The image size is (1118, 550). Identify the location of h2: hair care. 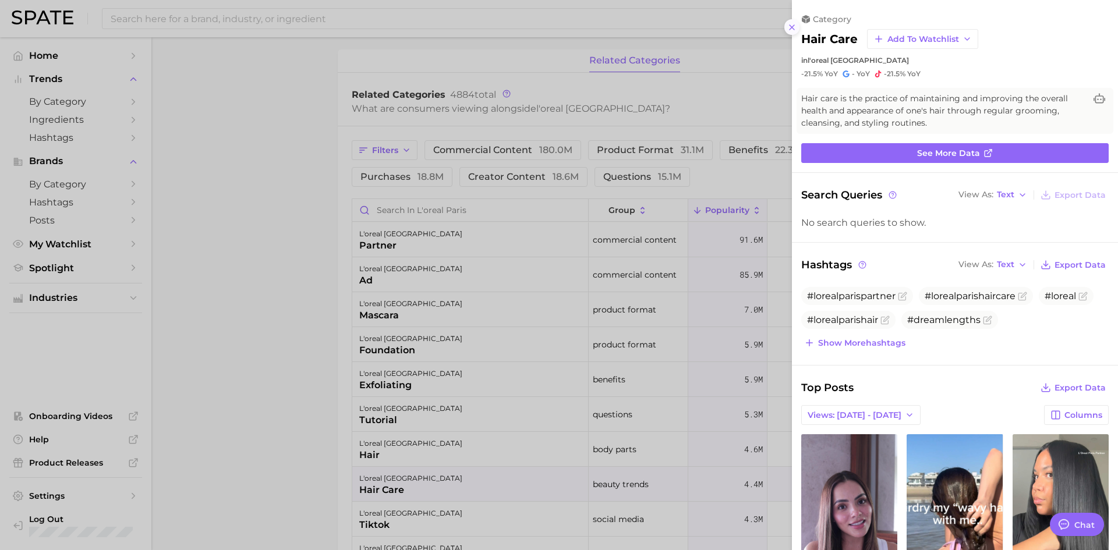
(829, 39).